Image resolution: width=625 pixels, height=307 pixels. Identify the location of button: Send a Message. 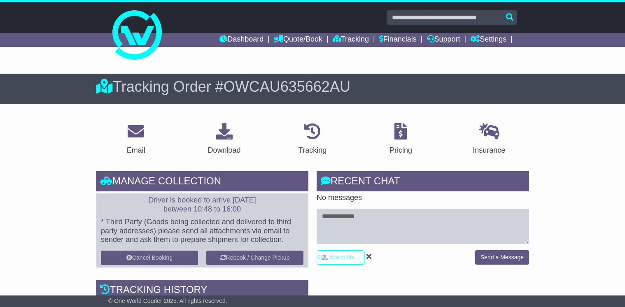
(502, 257).